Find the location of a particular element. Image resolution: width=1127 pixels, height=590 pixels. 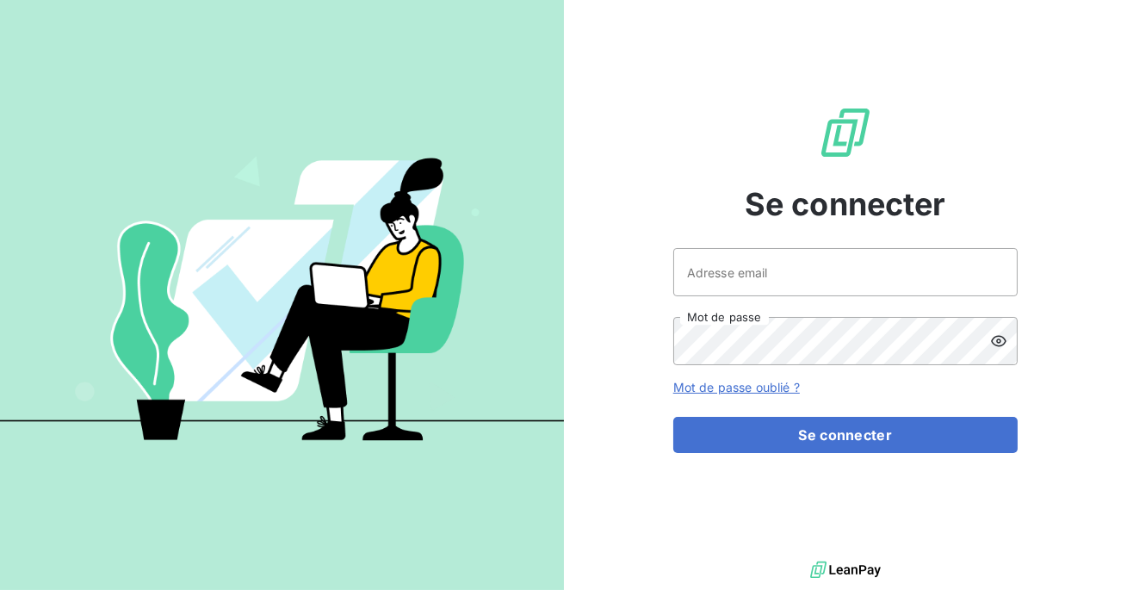

img: logo is located at coordinates (845, 570).